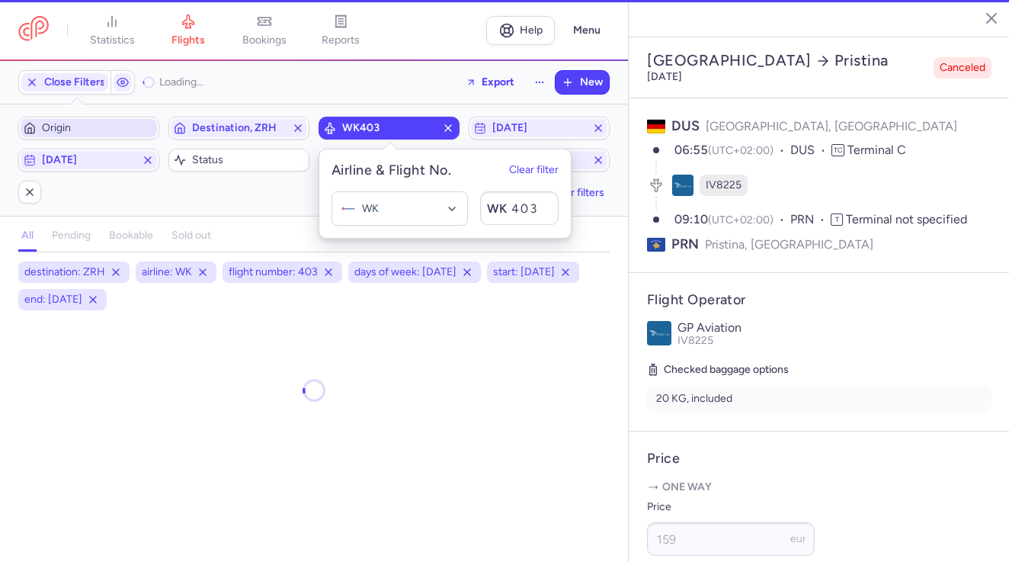 The image size is (1009, 562). Describe the element at coordinates (683, 185) in the screenshot. I see `figure: IV airline logo` at that location.